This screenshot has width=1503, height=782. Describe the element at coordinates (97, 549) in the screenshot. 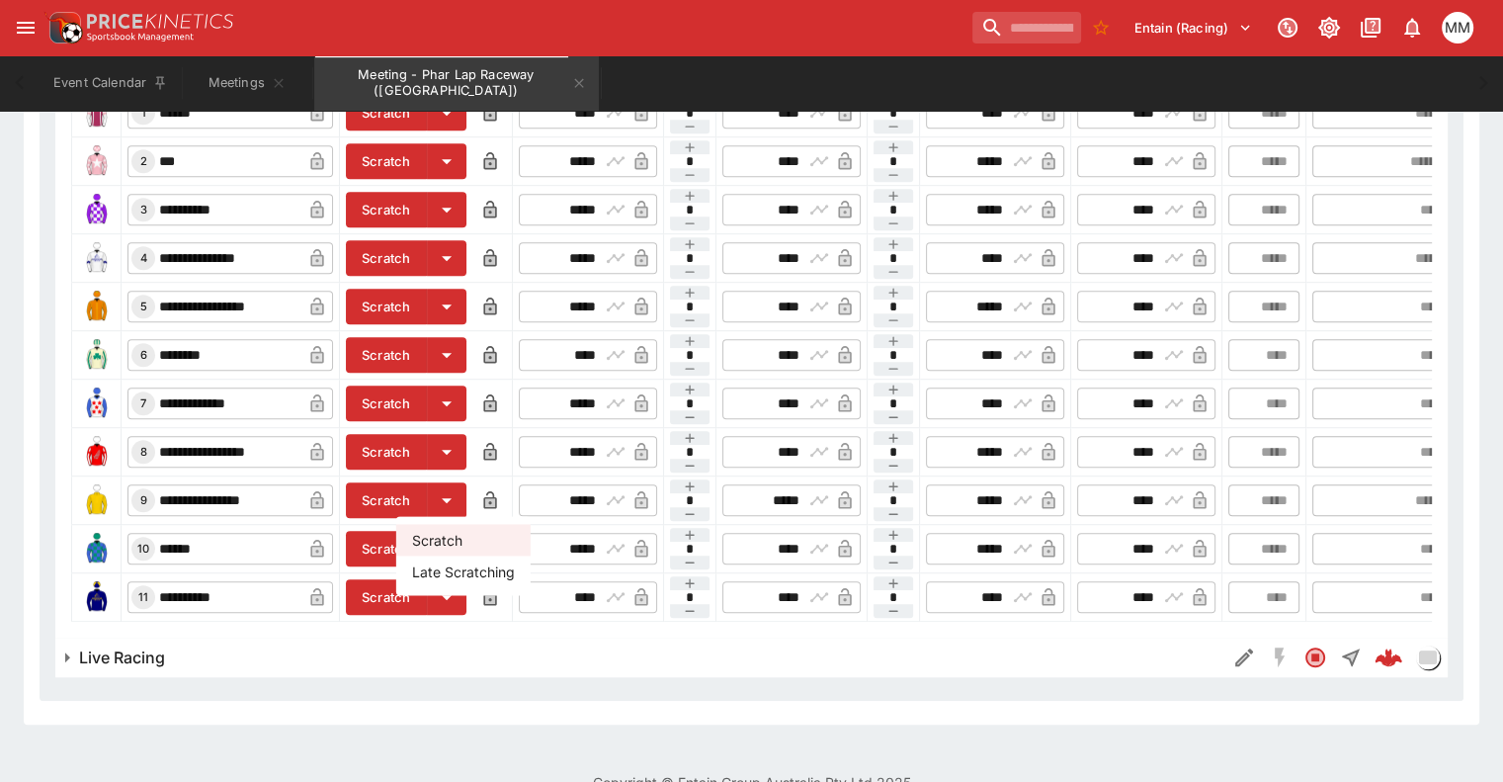

I see `img: runner 10` at that location.